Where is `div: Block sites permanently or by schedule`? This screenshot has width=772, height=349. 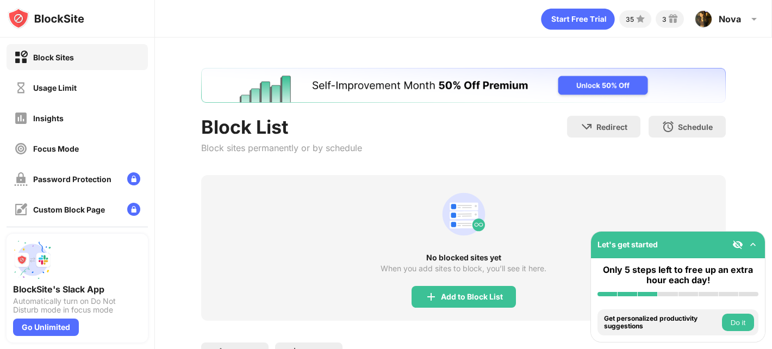 div: Block sites permanently or by schedule is located at coordinates (281, 148).